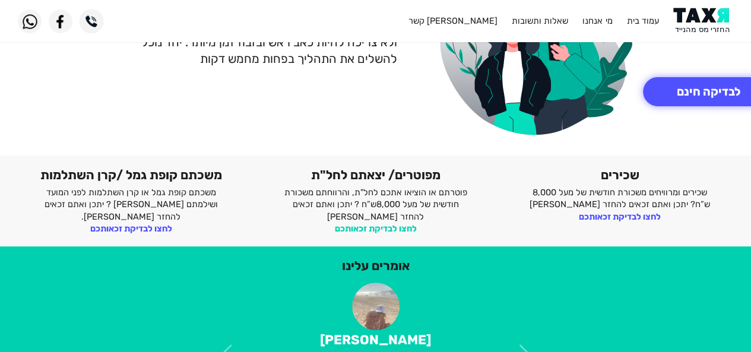 This screenshot has width=751, height=352. Describe the element at coordinates (131, 174) in the screenshot. I see `h2: משכתם קופת גמל /קרן השתלמות` at that location.